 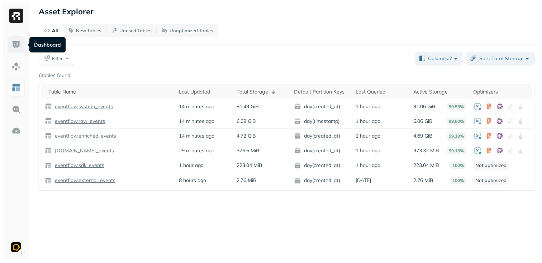 I want to click on span: Sort: Total Storage, so click(x=505, y=58).